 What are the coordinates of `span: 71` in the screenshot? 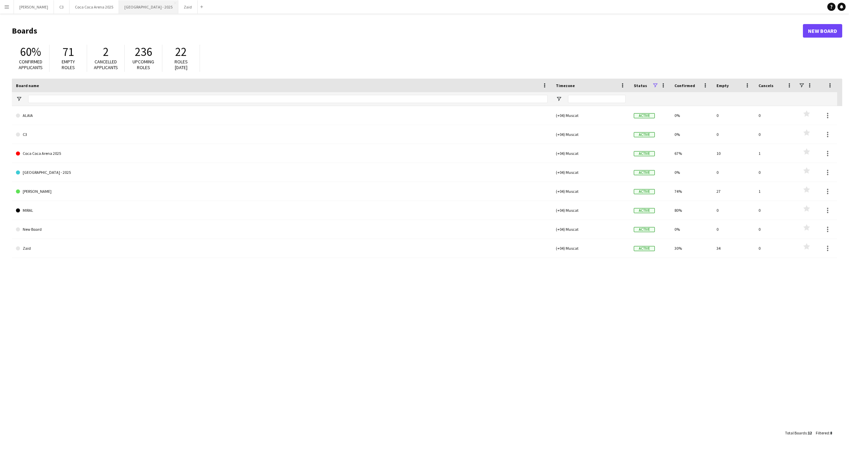 It's located at (68, 52).